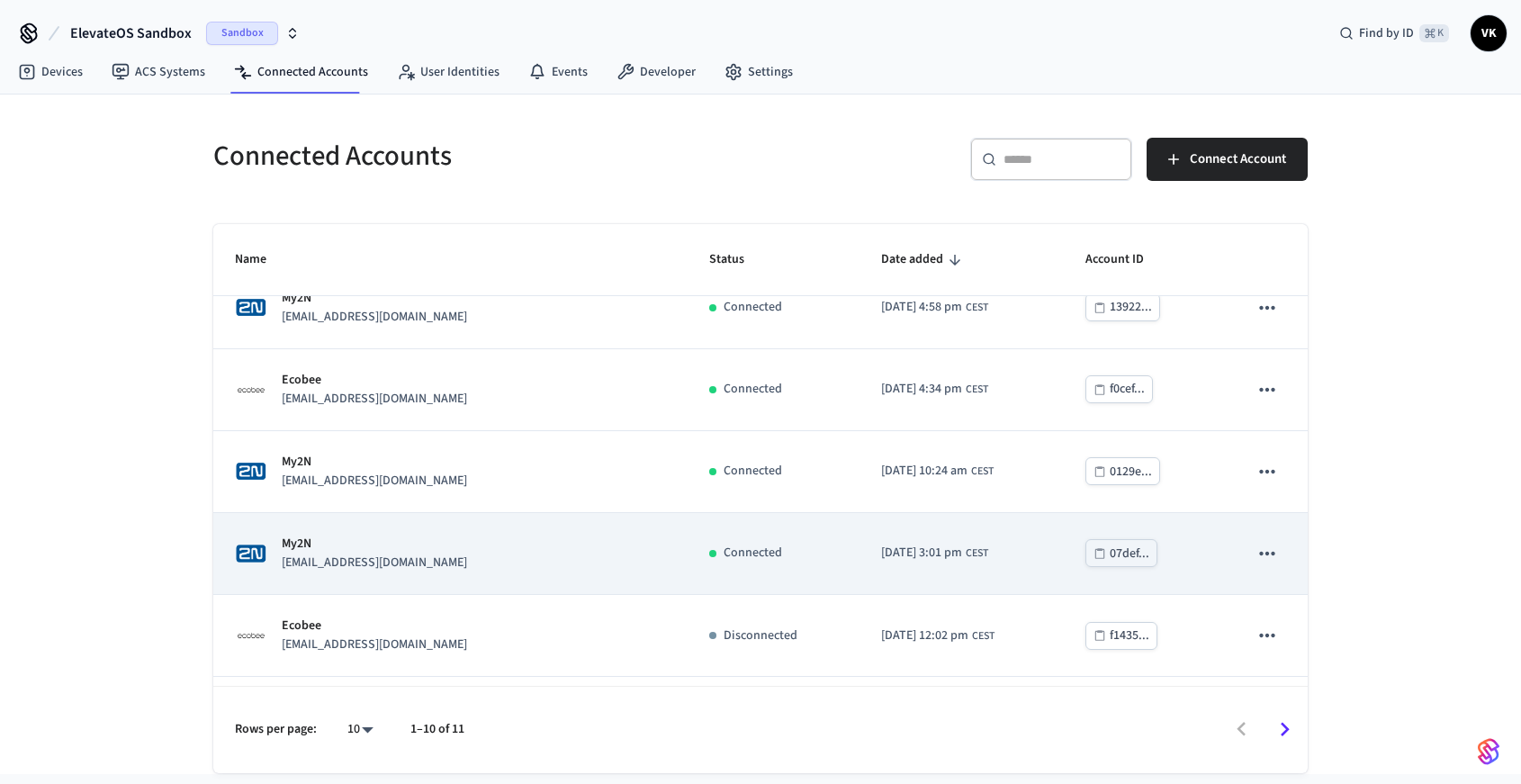  I want to click on a: Devices, so click(50, 72).